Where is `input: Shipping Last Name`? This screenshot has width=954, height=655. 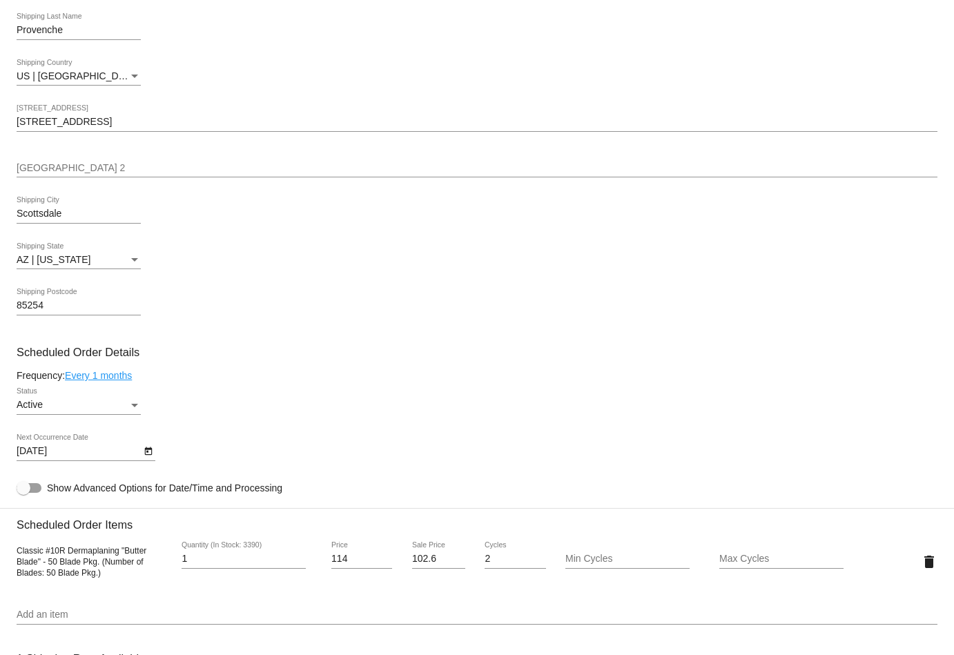
input: Shipping Last Name is located at coordinates (79, 30).